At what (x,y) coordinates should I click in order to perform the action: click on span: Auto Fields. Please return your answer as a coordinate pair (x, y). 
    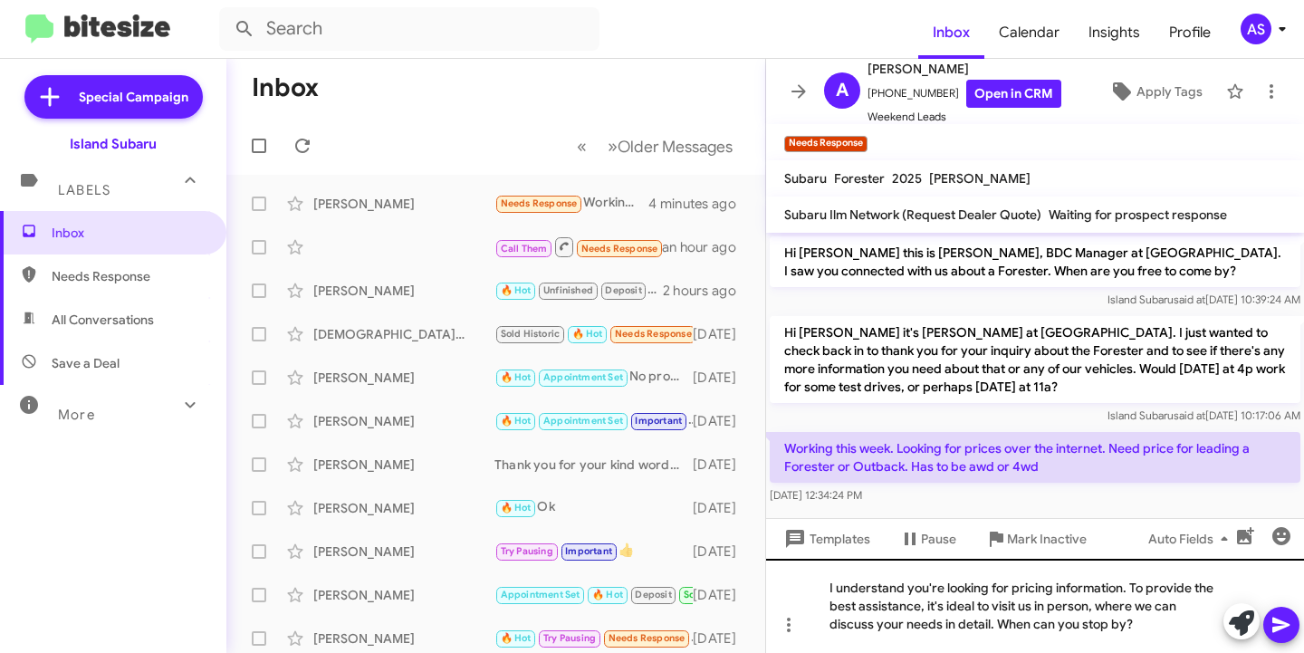
    Looking at the image, I should click on (1192, 539).